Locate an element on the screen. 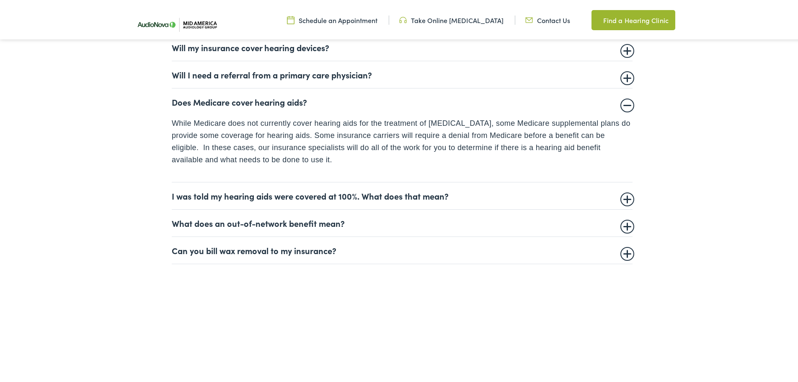  summary: Will my insurance cover hearing devices? is located at coordinates (402, 46).